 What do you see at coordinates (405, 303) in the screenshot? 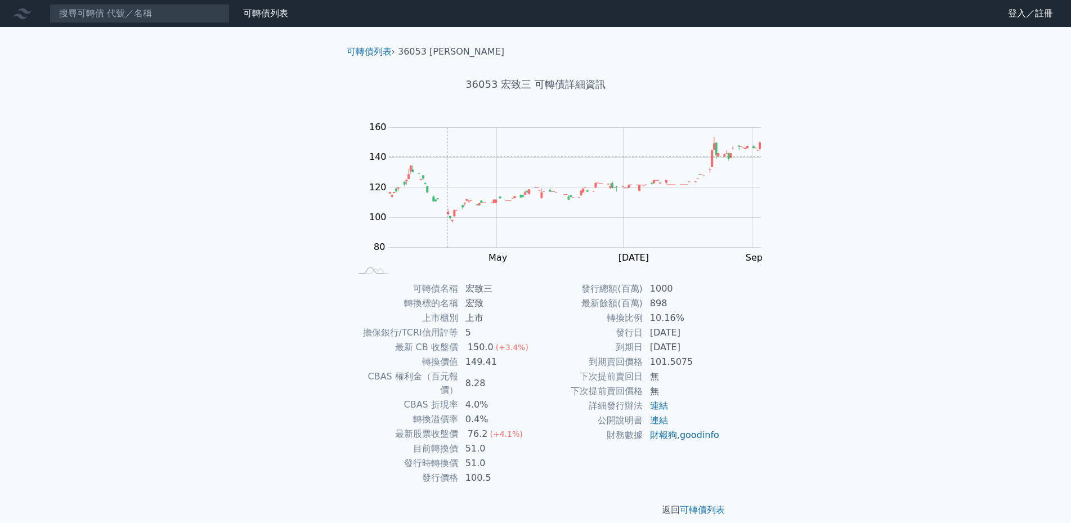
I see `td: 轉換標的名稱` at bounding box center [405, 303].